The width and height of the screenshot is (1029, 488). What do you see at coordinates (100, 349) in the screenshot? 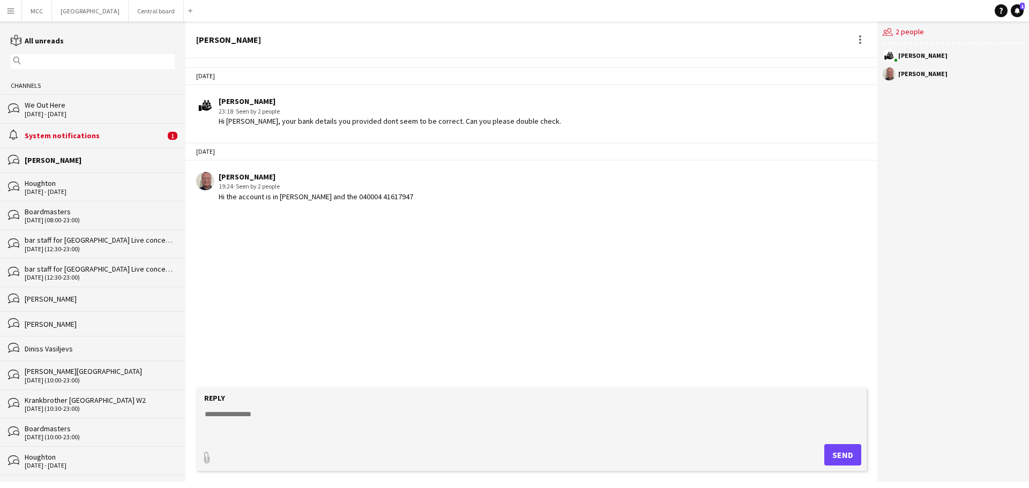
I see `div: Diniss Vasiljevs` at bounding box center [100, 349].